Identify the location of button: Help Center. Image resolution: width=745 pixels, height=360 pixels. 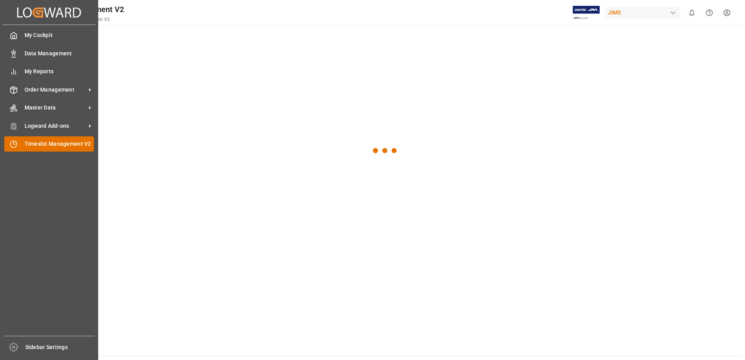
(709, 12).